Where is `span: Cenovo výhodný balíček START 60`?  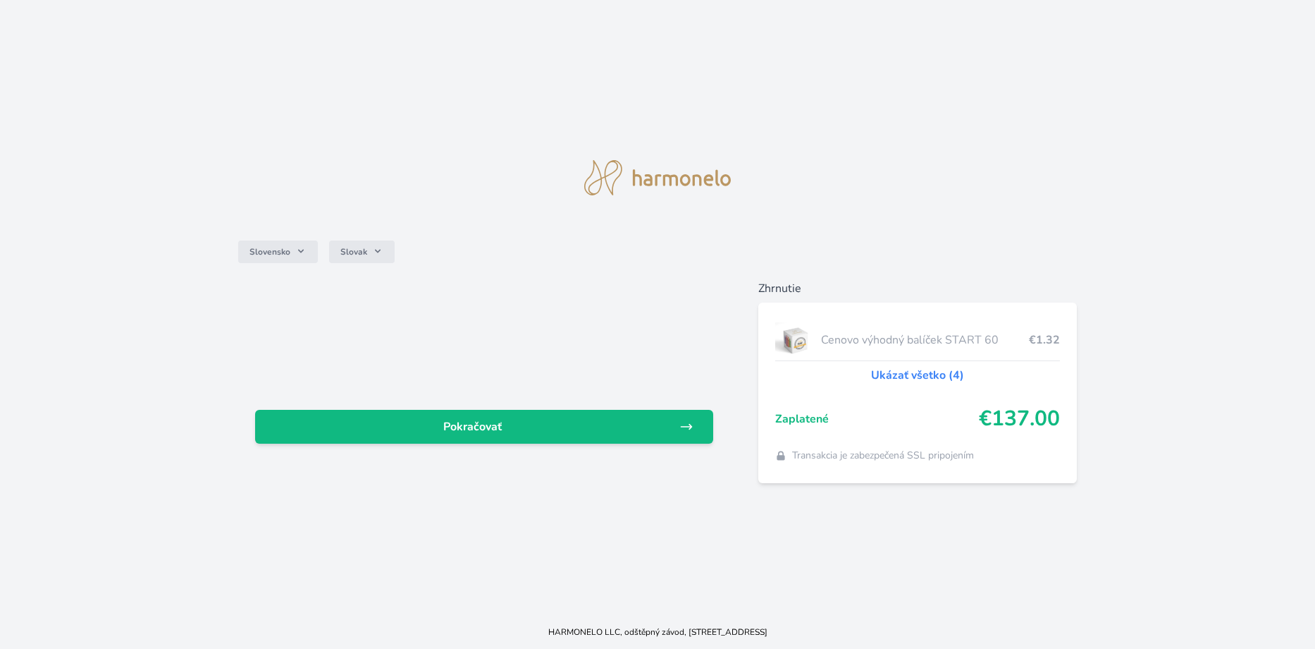 span: Cenovo výhodný balíček START 60 is located at coordinates (925, 340).